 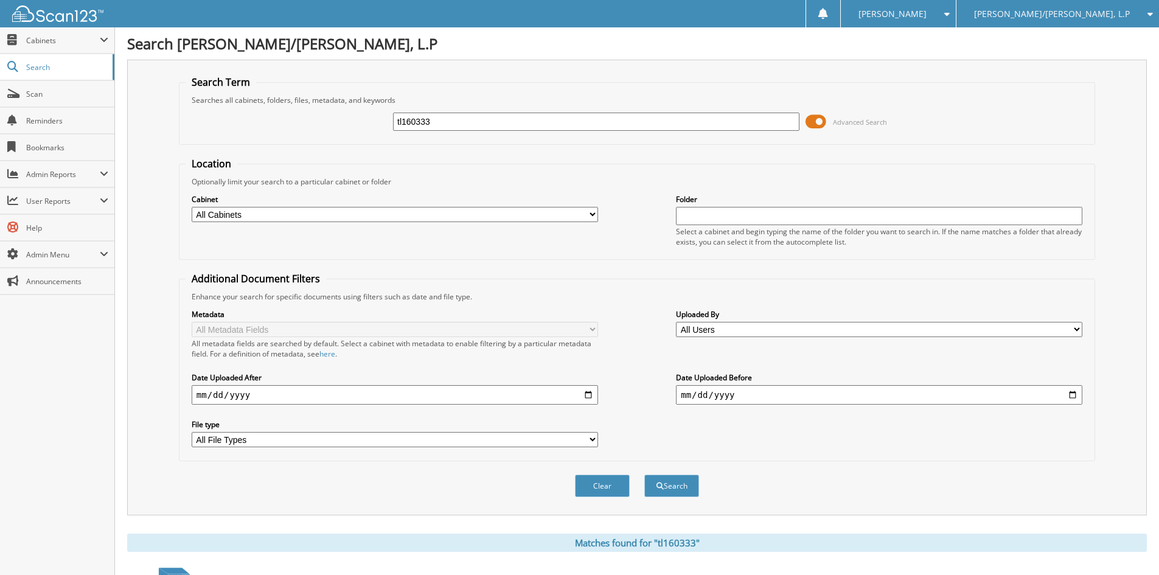 What do you see at coordinates (637, 296) in the screenshot?
I see `div: Enhance your search for specific documents using filters such as date and file type.` at bounding box center [637, 296].